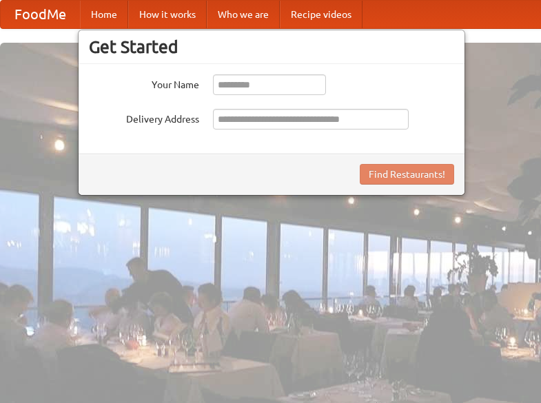 This screenshot has width=541, height=403. What do you see at coordinates (104, 14) in the screenshot?
I see `a: Home` at bounding box center [104, 14].